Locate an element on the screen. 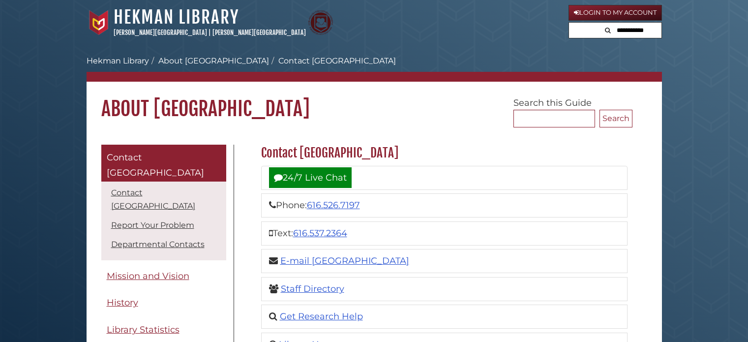  a: Departmental Contacts is located at coordinates (158, 244).